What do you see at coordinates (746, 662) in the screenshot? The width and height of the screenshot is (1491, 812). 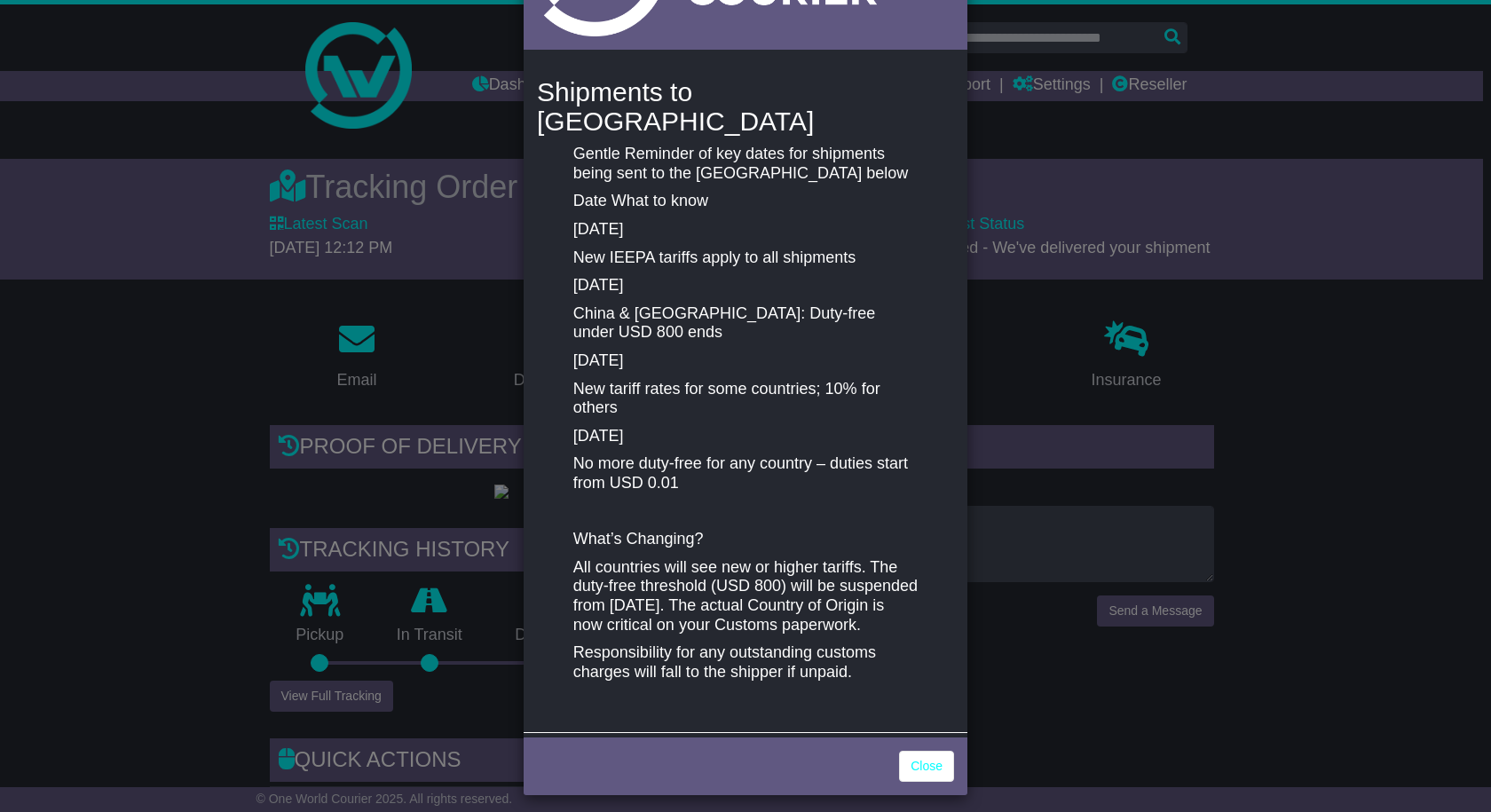 I see `p: Responsibility for any outstanding customs charges will fall to the shipper if unpaid.` at bounding box center [746, 662].